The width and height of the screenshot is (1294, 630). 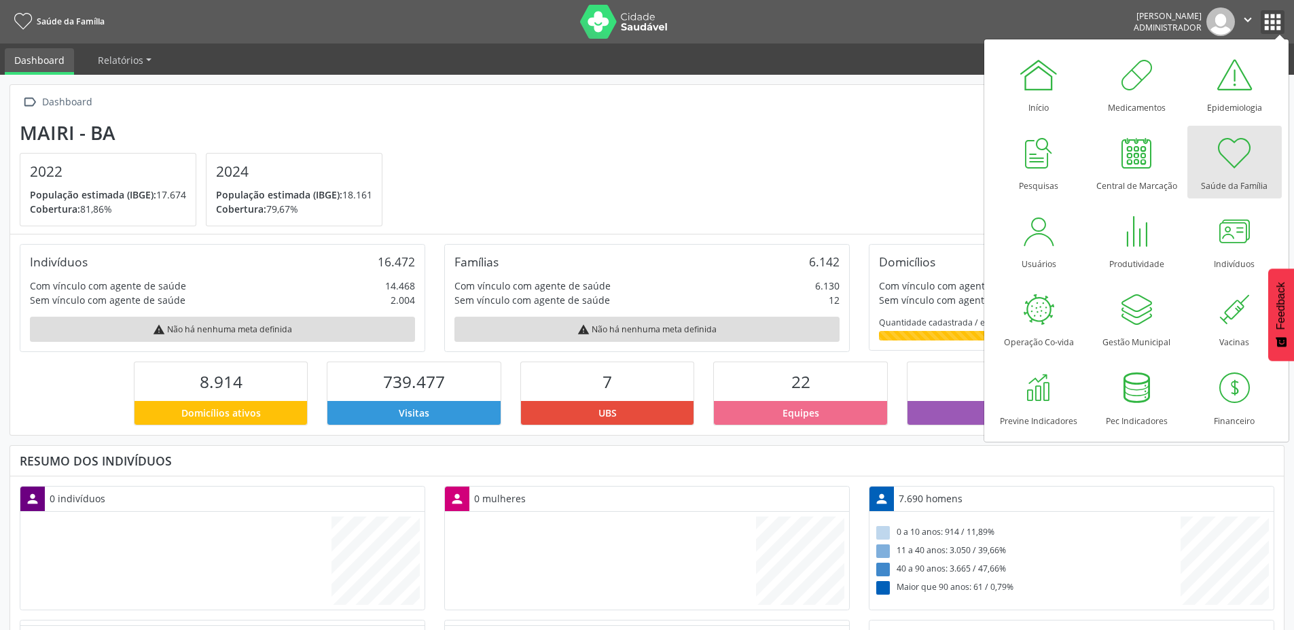 I want to click on span: 7, so click(x=607, y=381).